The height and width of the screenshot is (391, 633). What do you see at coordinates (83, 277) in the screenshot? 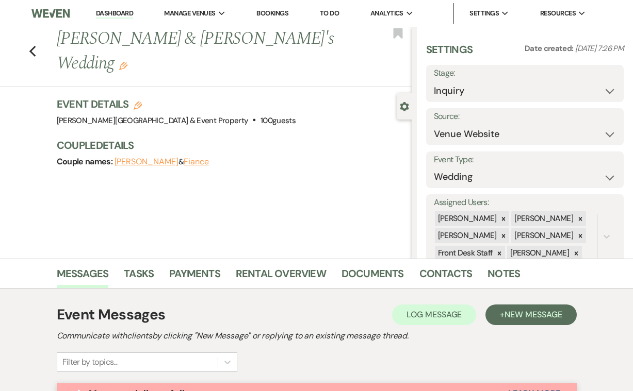
I see `a: Messages` at bounding box center [83, 277].